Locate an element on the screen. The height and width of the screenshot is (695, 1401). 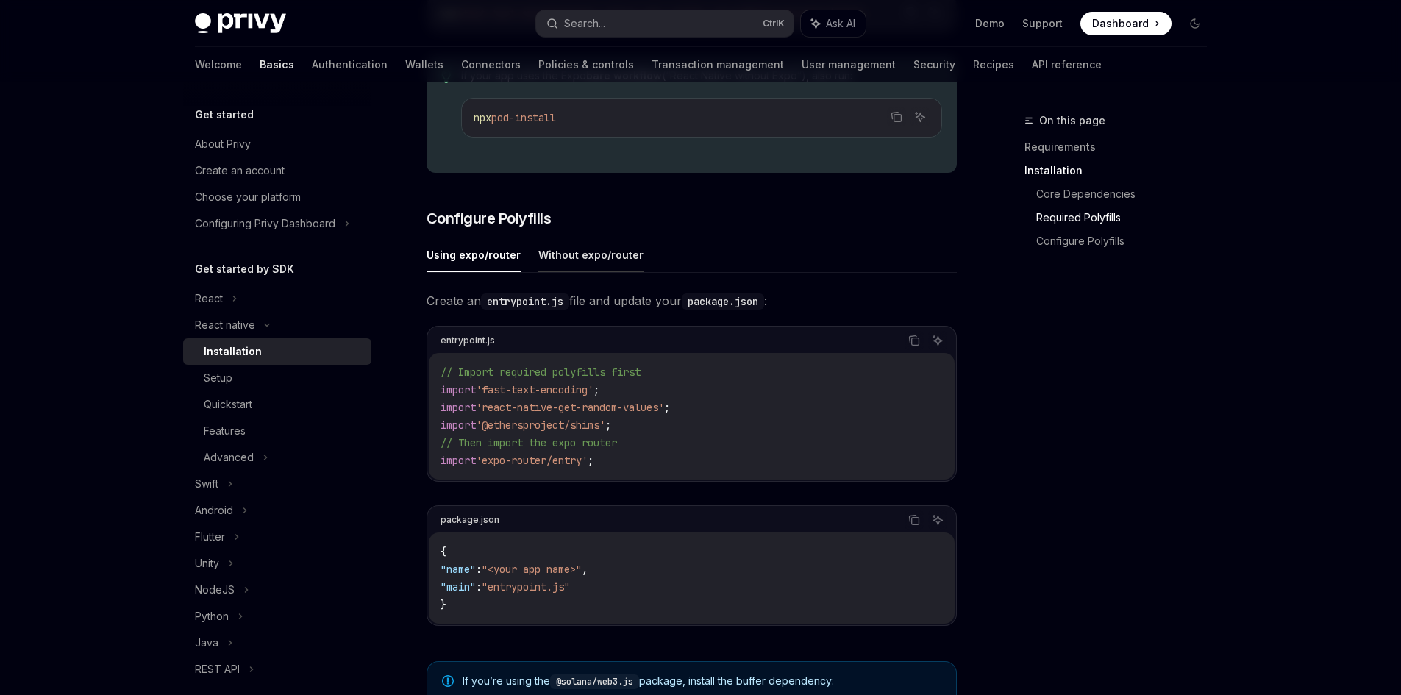
span: npx is located at coordinates (482, 118).